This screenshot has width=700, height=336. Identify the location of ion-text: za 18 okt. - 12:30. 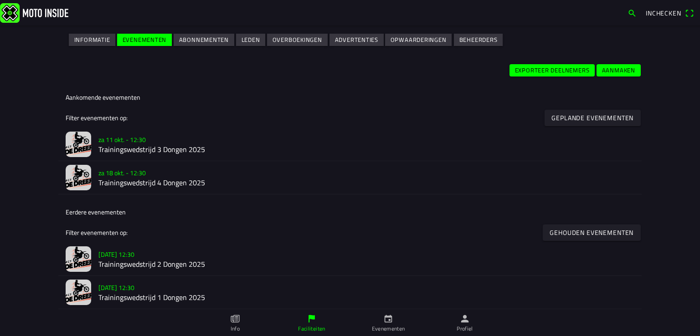
(122, 173).